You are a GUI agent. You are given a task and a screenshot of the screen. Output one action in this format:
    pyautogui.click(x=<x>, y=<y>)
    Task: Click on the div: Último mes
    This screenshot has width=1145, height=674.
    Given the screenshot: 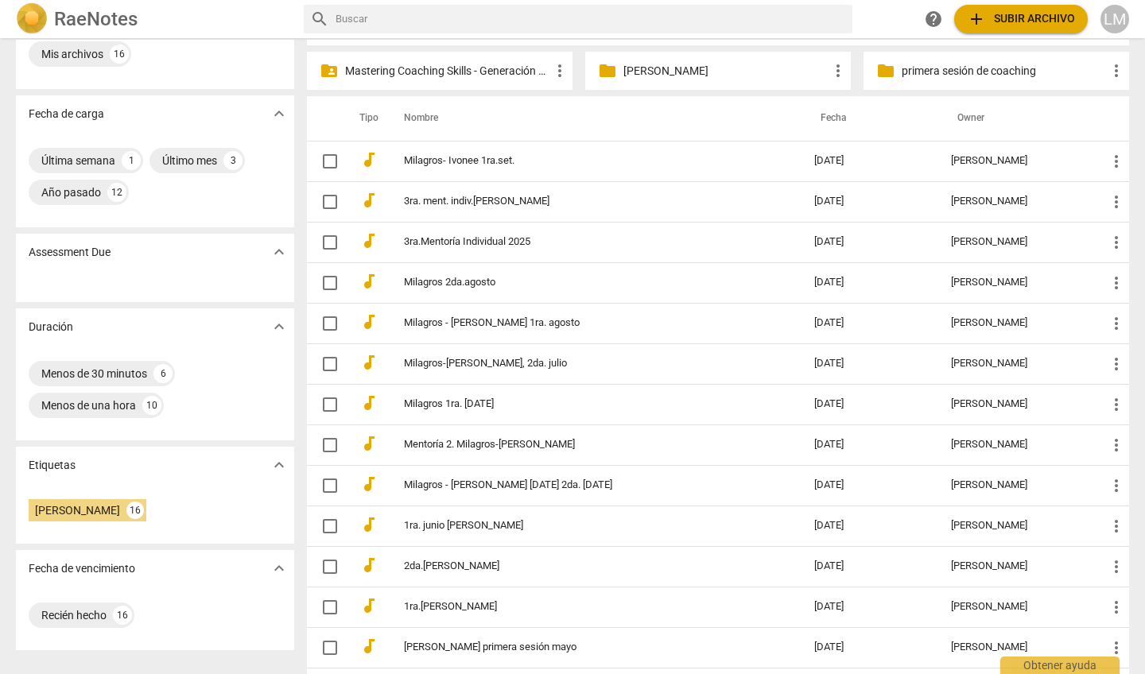 What is the action you would take?
    pyautogui.click(x=189, y=161)
    